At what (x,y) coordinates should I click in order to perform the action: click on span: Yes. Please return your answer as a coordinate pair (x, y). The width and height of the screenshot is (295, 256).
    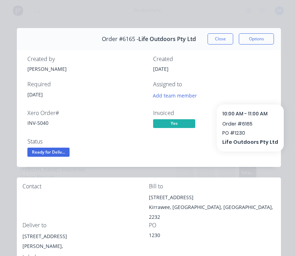
    Looking at the image, I should click on (174, 123).